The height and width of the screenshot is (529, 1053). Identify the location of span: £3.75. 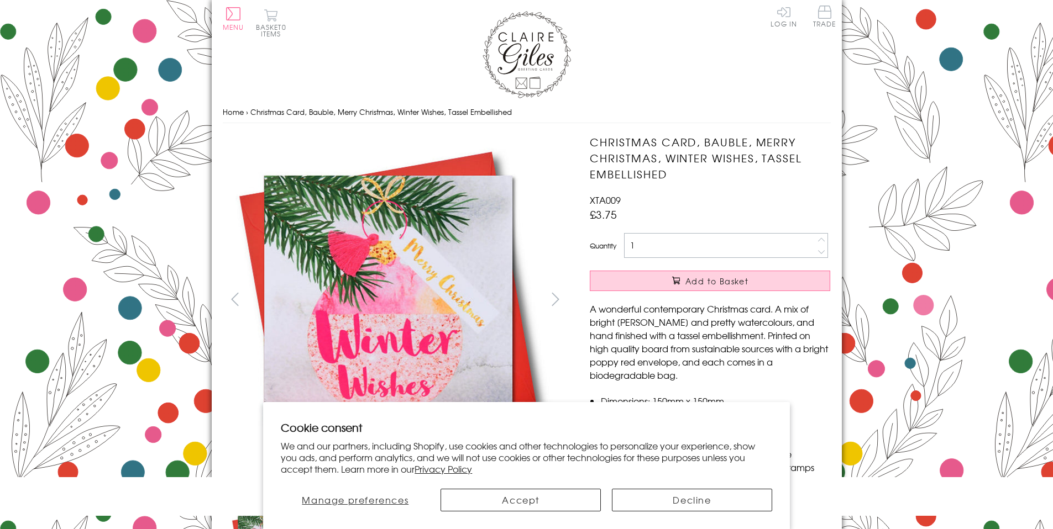
(603, 214).